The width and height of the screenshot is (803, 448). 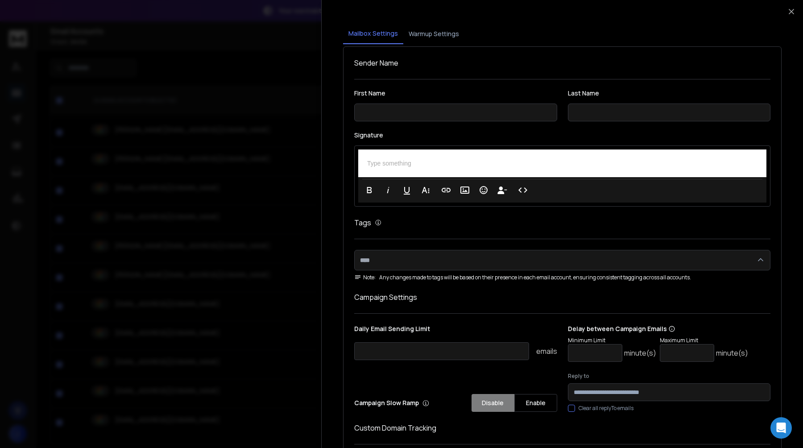 I want to click on button: Insert Link (⌘K), so click(x=446, y=190).